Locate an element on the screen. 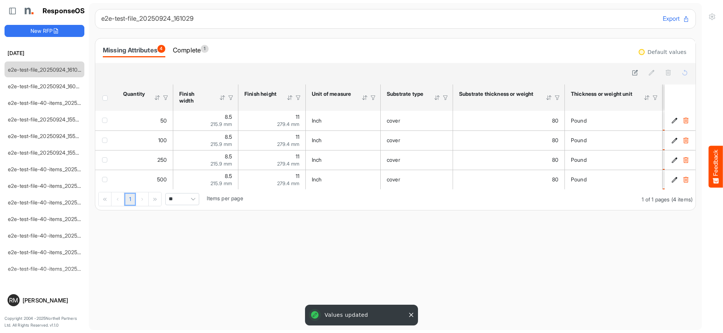 The width and height of the screenshot is (723, 333). a: e2e-test-file_20250924_155648 is located at coordinates (46, 152).